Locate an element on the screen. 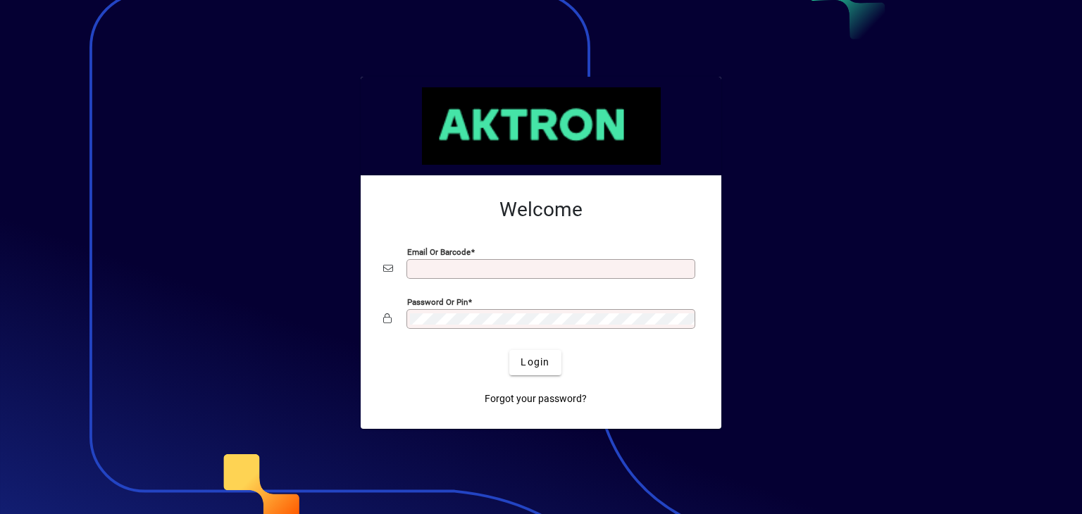 This screenshot has width=1082, height=514. button: Login is located at coordinates (534, 363).